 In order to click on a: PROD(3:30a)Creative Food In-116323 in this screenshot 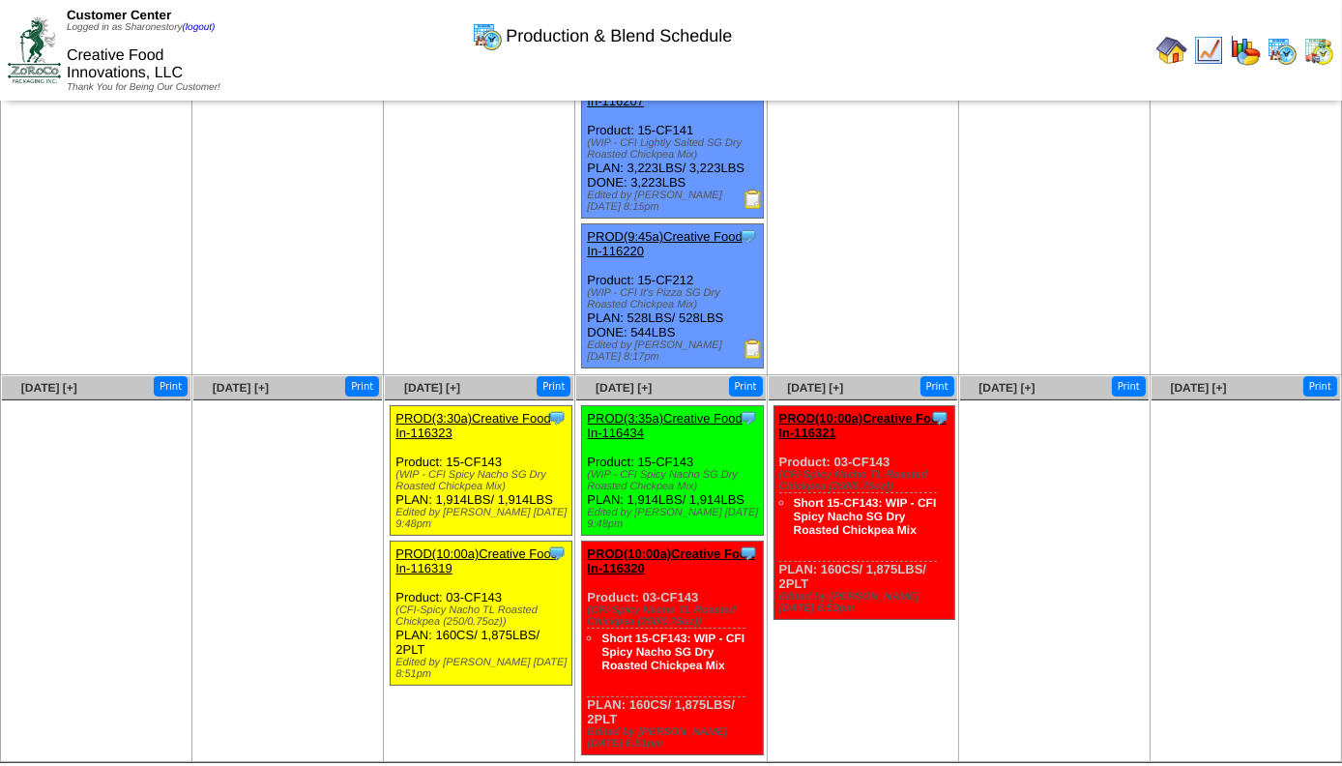, I will do `click(473, 425)`.